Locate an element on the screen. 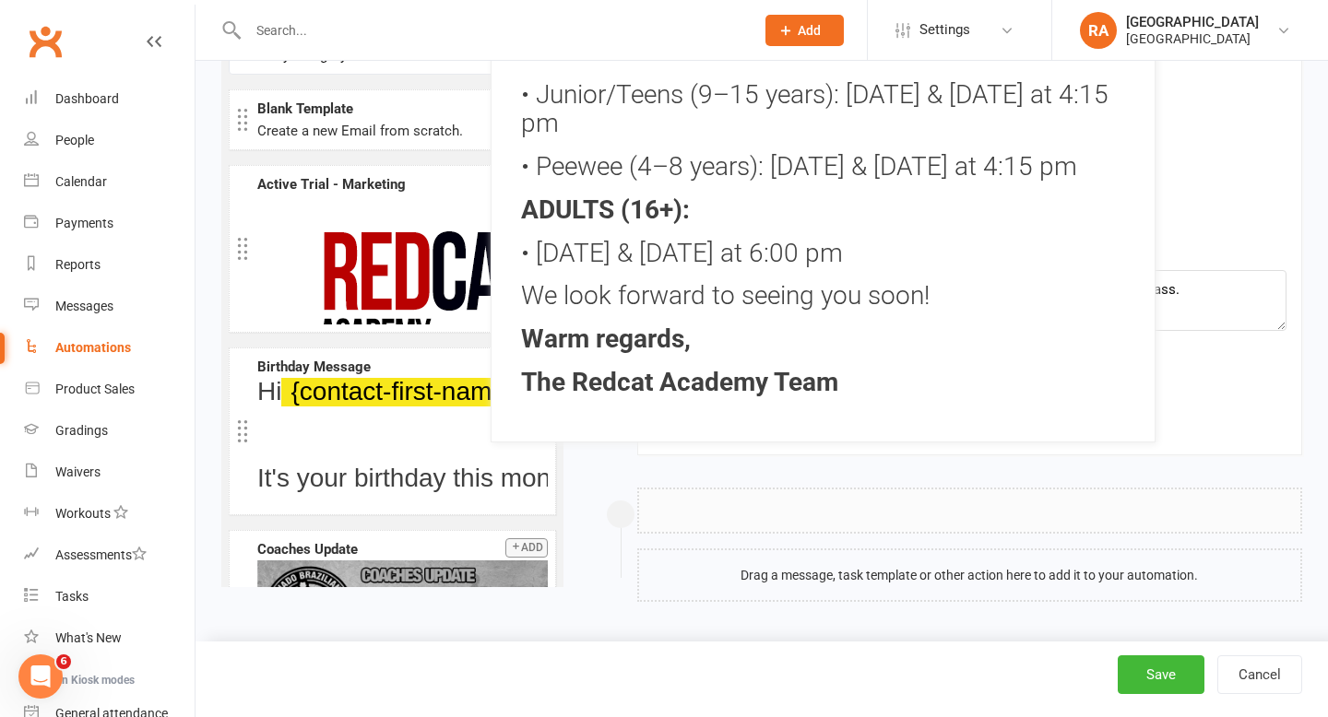 Image resolution: width=1328 pixels, height=717 pixels. span: Warm regards, is located at coordinates (606, 338).